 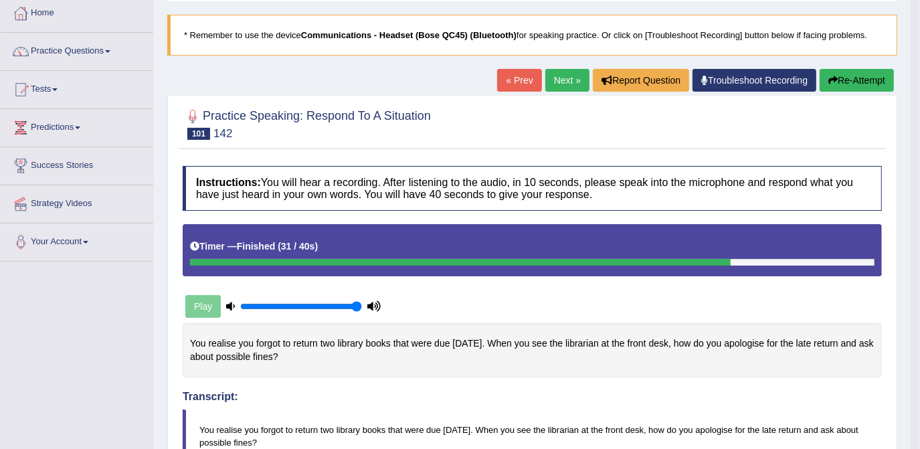 What do you see at coordinates (641, 80) in the screenshot?
I see `button: Report Question` at bounding box center [641, 80].